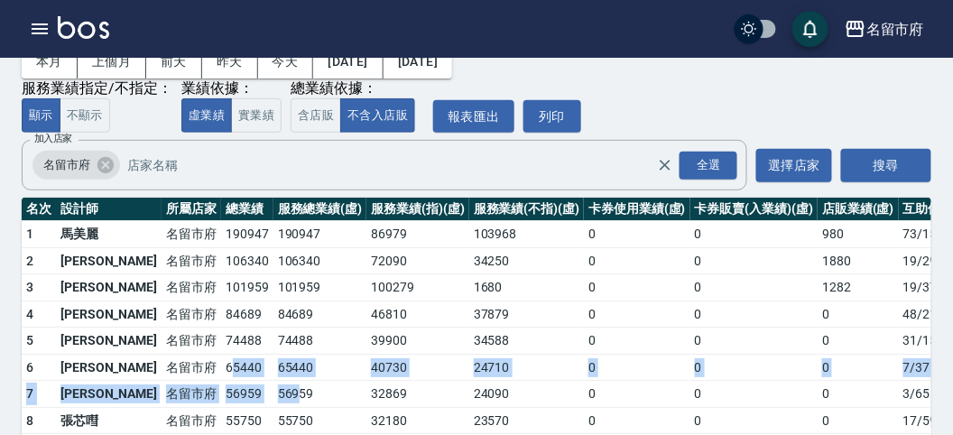 The image size is (953, 435). What do you see at coordinates (795, 165) in the screenshot?
I see `button: 選擇店家` at bounding box center [795, 165].